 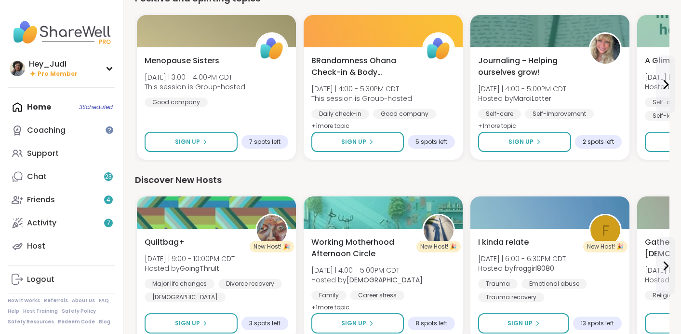 I want to click on span: Journaling - Helping ourselves grow!, so click(x=529, y=67).